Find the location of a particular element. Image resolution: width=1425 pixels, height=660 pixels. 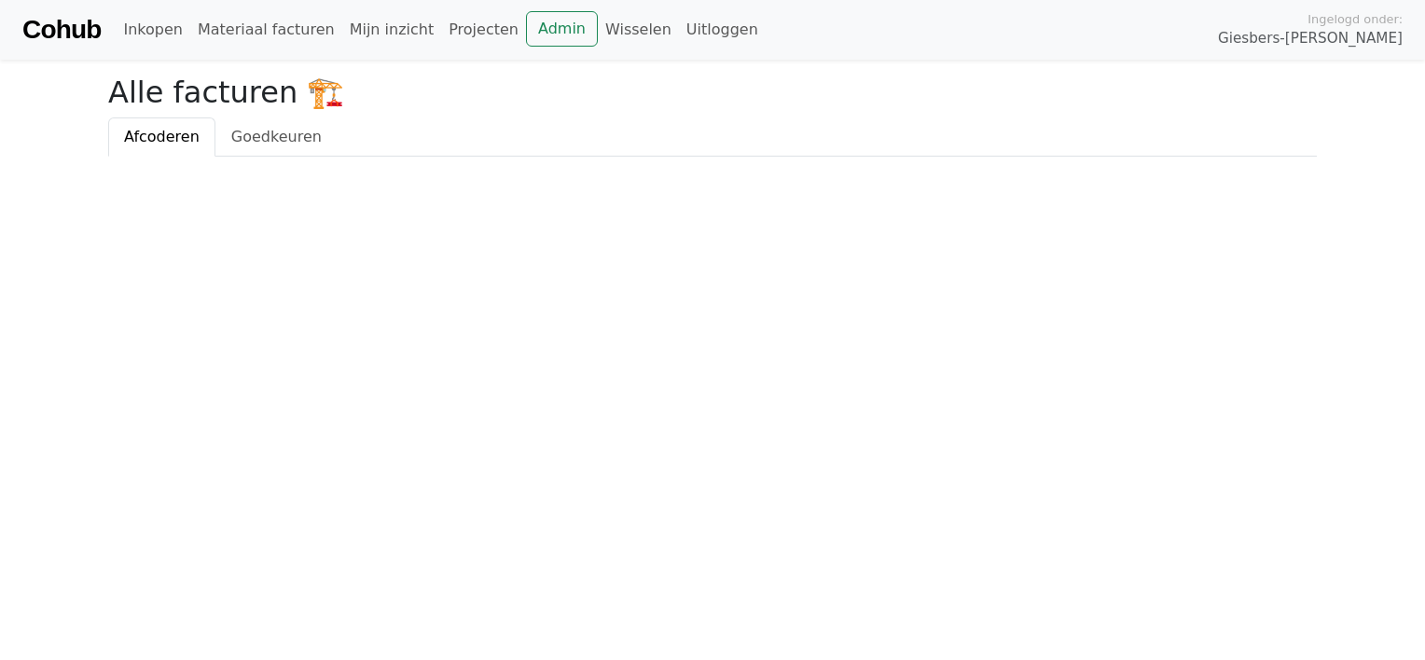

a: Cohub is located at coordinates (62, 30).